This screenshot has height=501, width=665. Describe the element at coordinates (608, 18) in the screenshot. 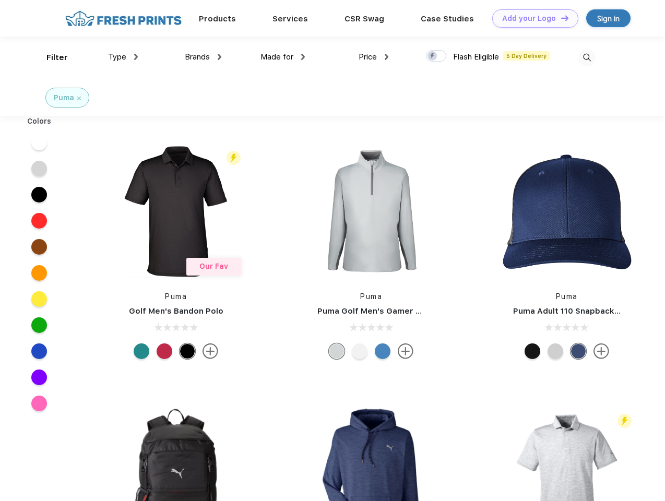

I see `div: Sign in` at that location.